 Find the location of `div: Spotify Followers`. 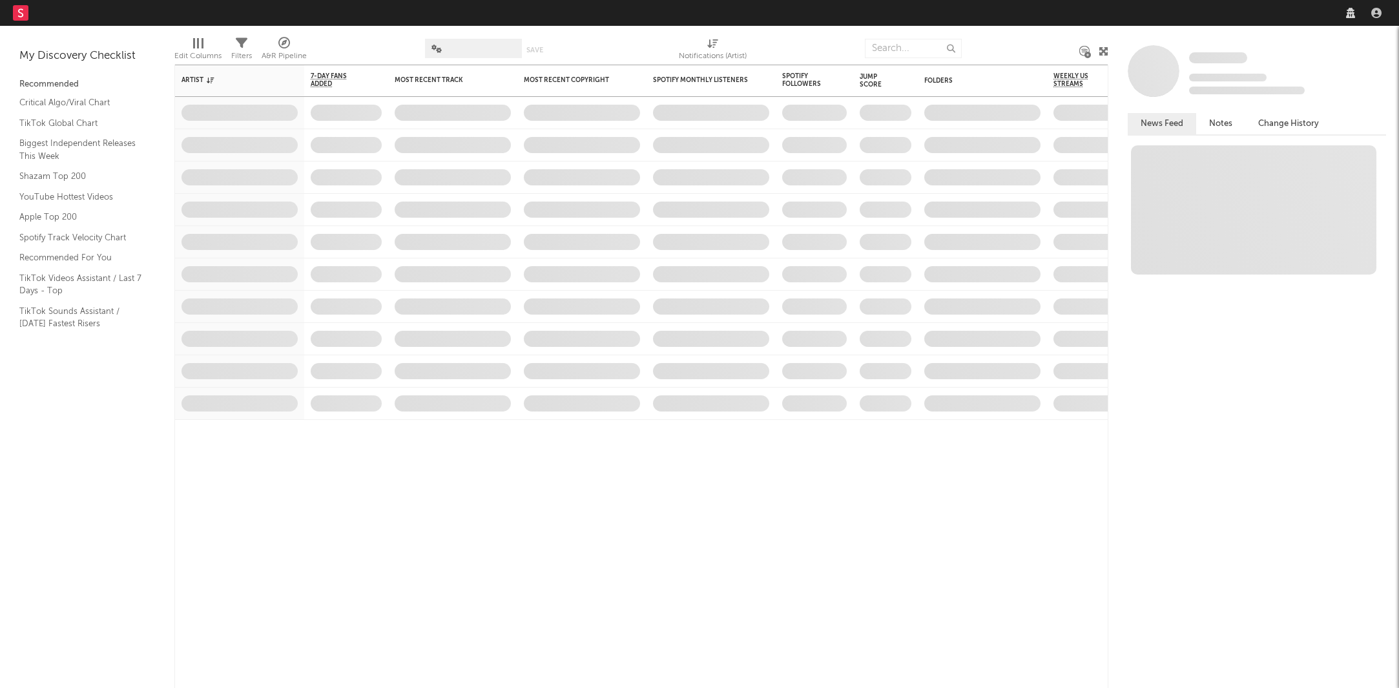

div: Spotify Followers is located at coordinates (805, 80).